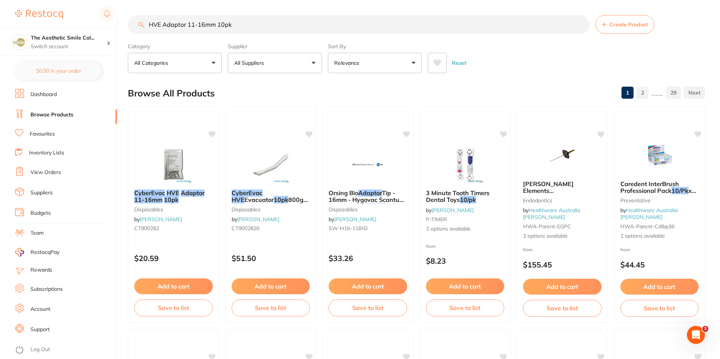 The image size is (720, 359). I want to click on span: CT900282, so click(147, 228).